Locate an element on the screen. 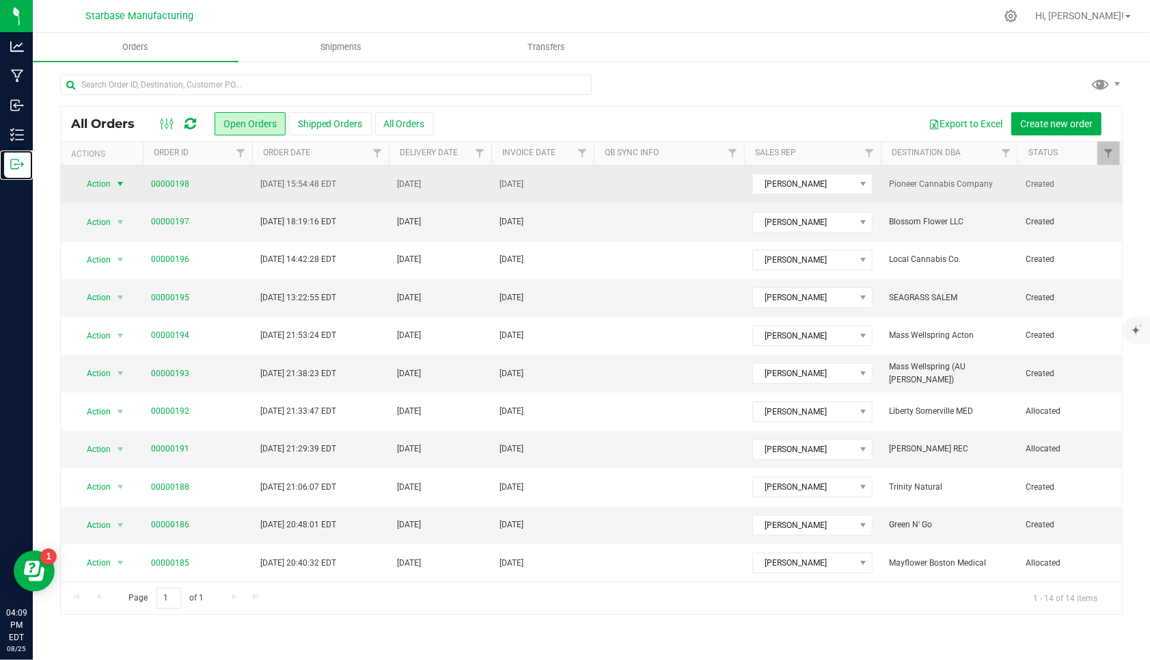 This screenshot has height=660, width=1150. div: Actions is located at coordinates (104, 154).